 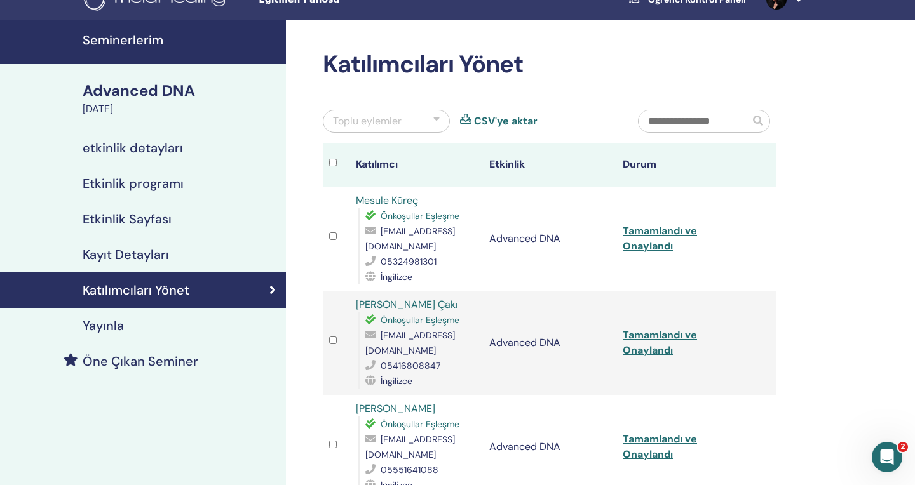 What do you see at coordinates (903, 447) in the screenshot?
I see `span: 2` at bounding box center [903, 447].